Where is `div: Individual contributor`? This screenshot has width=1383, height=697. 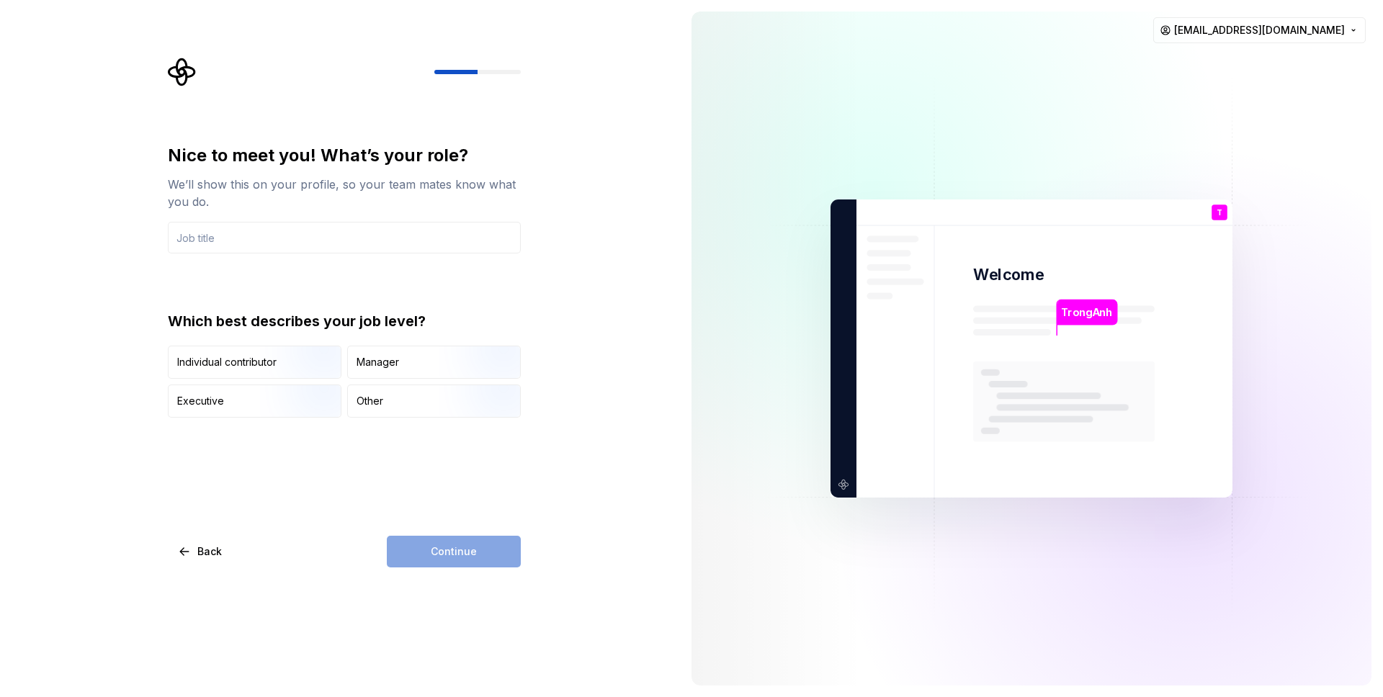
div: Individual contributor is located at coordinates (227, 362).